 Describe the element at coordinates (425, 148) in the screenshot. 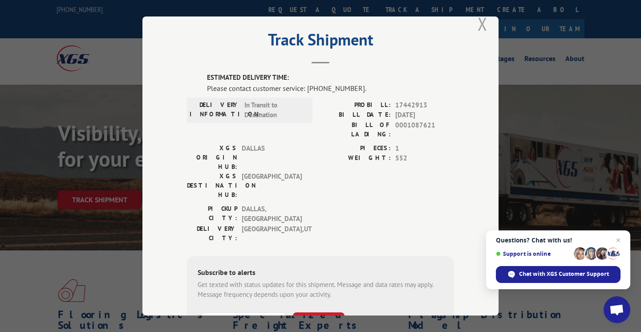

I see `span: 1` at that location.